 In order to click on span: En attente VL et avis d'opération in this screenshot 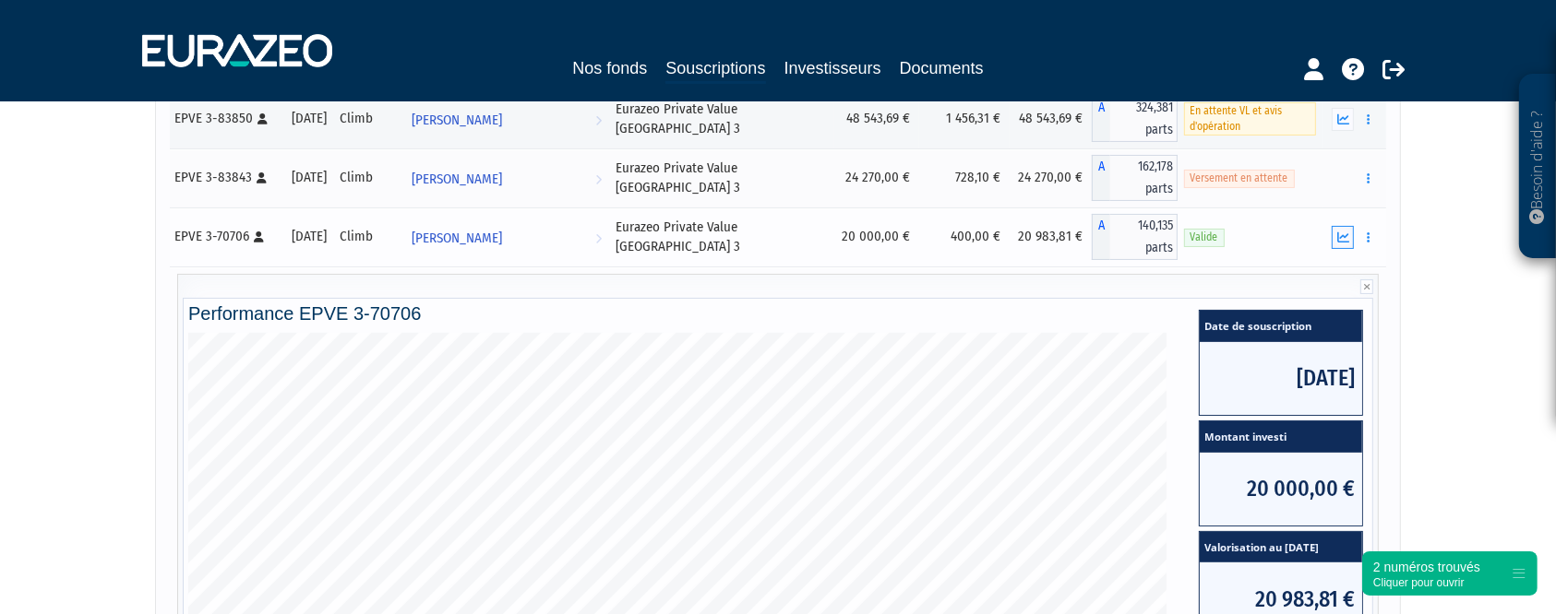, I will do `click(1249, 119)`.